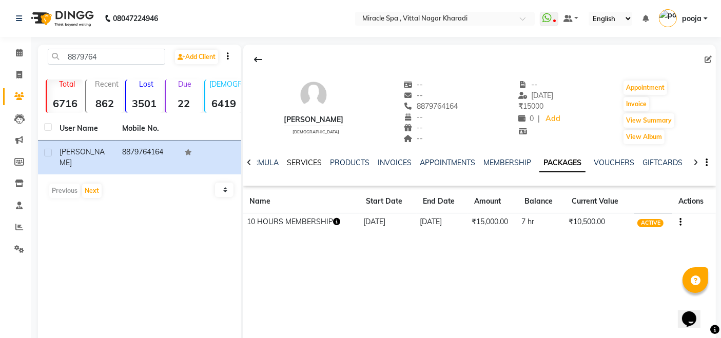 This screenshot has height=338, width=721. I want to click on a: SERVICES, so click(304, 163).